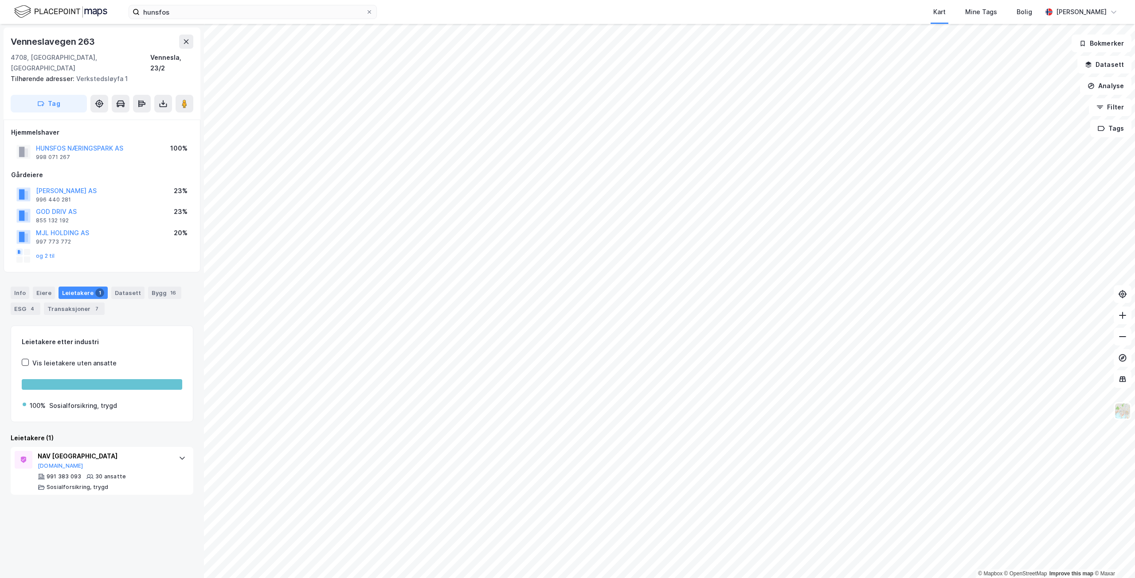 The width and height of the screenshot is (1135, 578). What do you see at coordinates (53, 157) in the screenshot?
I see `div: 998 071 267` at bounding box center [53, 157].